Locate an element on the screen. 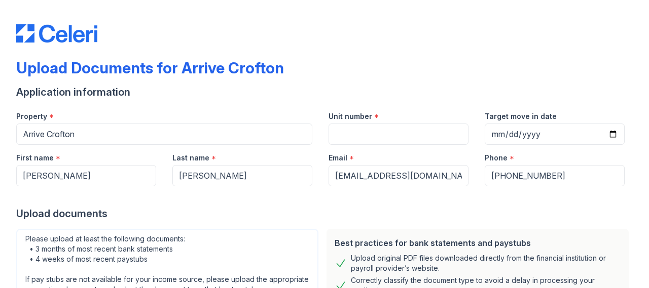  div: Upload original PDF files downloaded directly from the financial institution or payroll provider’... is located at coordinates (485, 263).